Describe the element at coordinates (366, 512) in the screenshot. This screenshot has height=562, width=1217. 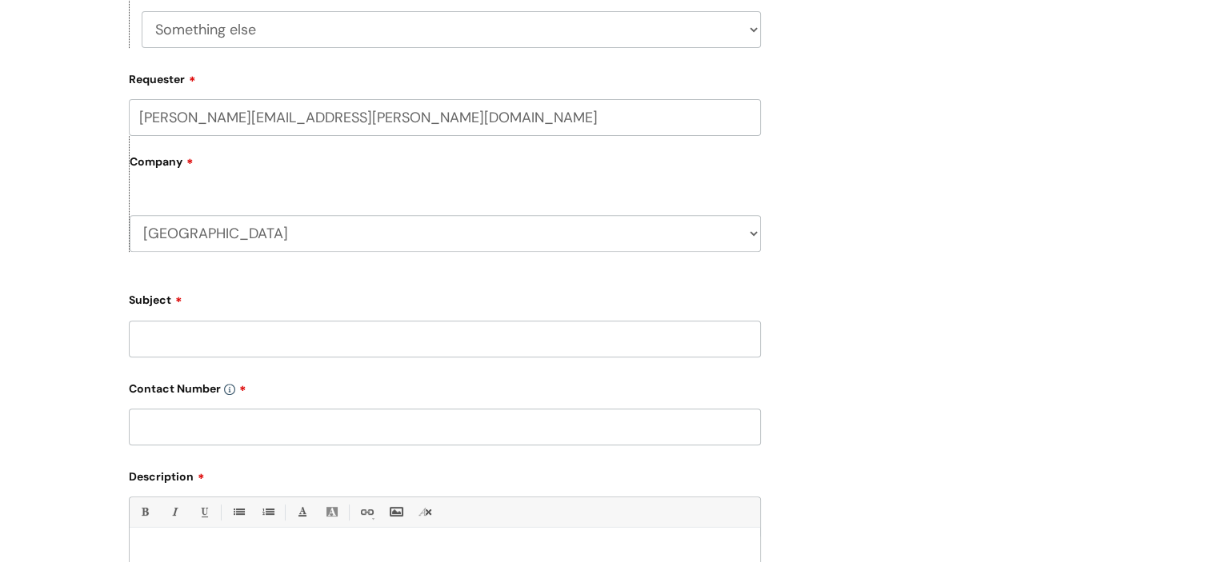
I see `a: Link` at that location.